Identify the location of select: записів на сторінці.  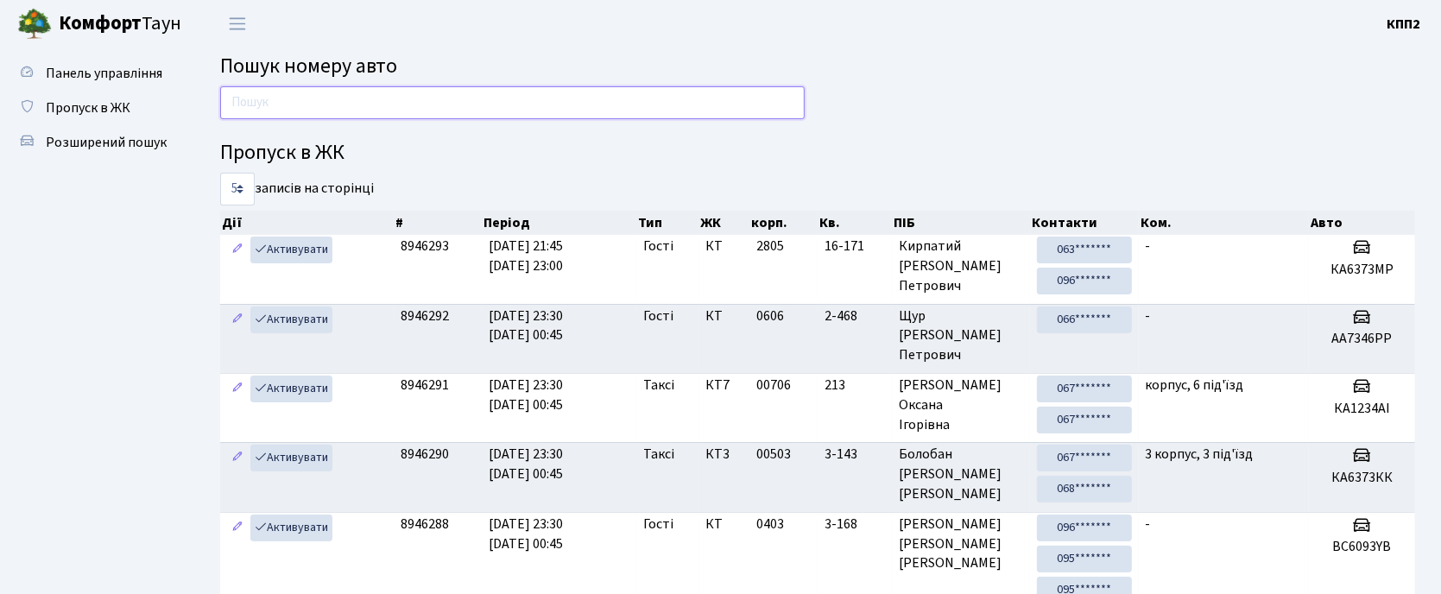
(237, 189).